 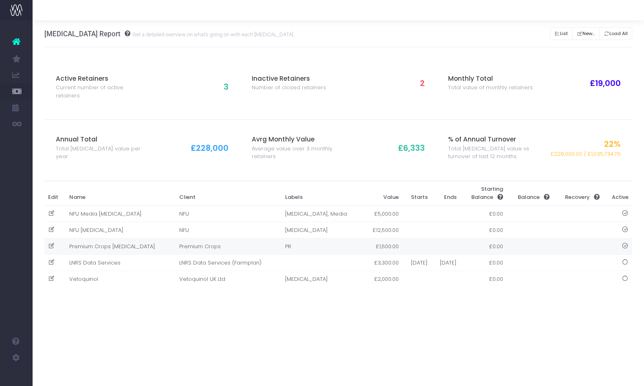 What do you see at coordinates (383, 193) in the screenshot?
I see `th: Value` at bounding box center [383, 193].